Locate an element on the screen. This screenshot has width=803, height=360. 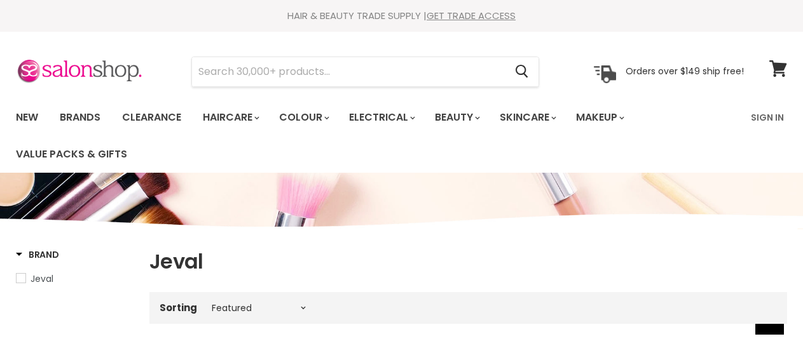
a: Jeval is located at coordinates (74, 279).